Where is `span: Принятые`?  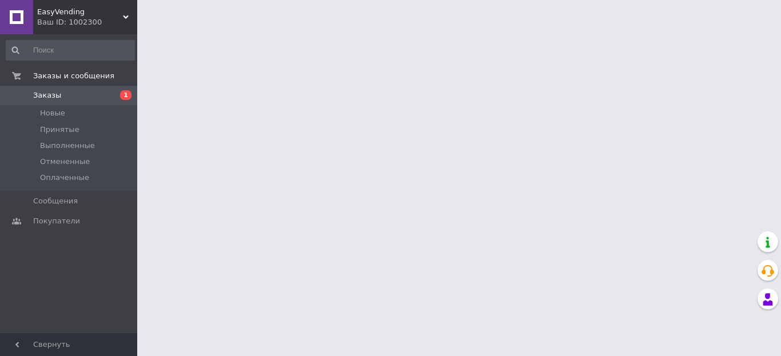 span: Принятые is located at coordinates (59, 130).